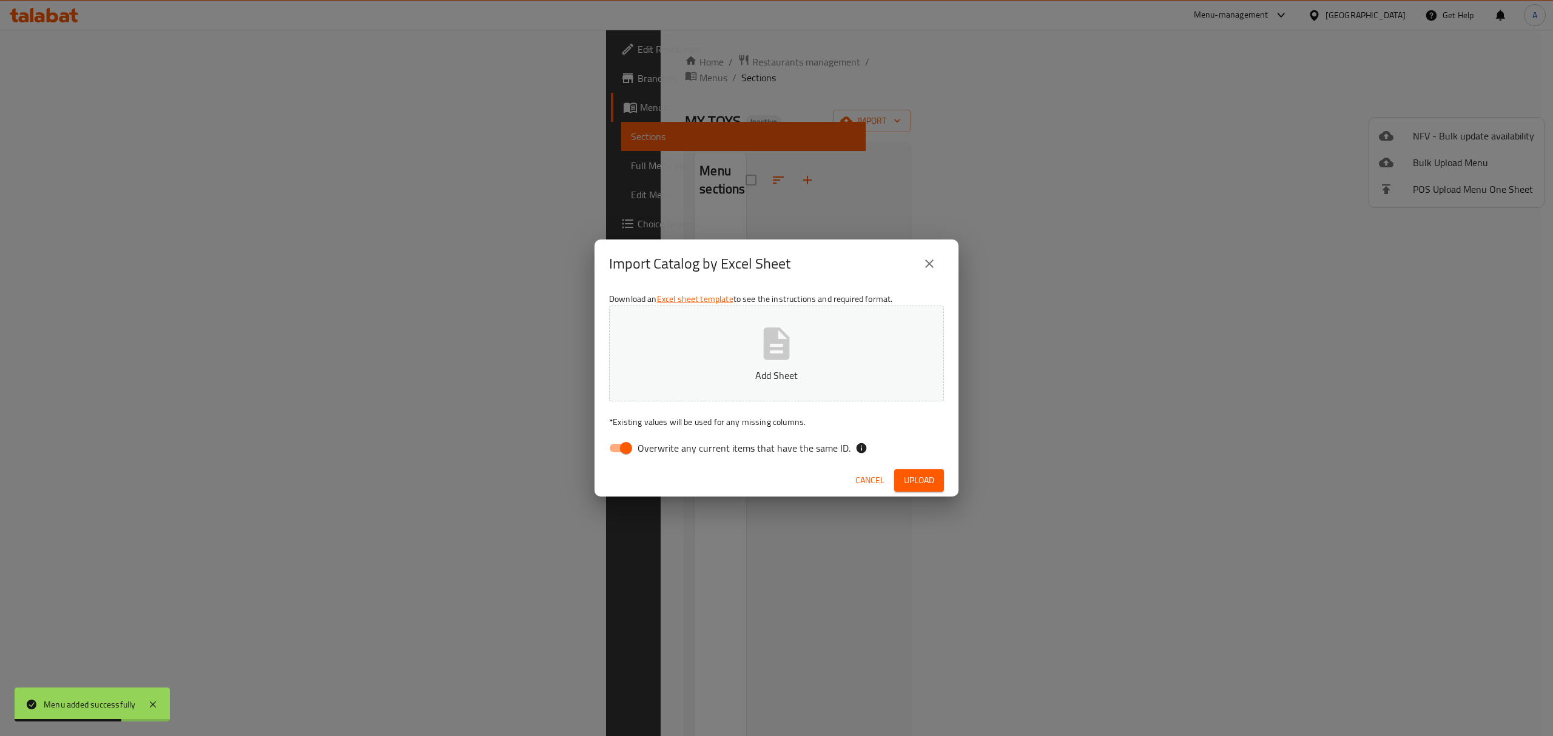 The image size is (1553, 736). I want to click on h2: Import Catalog by Excel Sheet, so click(699, 264).